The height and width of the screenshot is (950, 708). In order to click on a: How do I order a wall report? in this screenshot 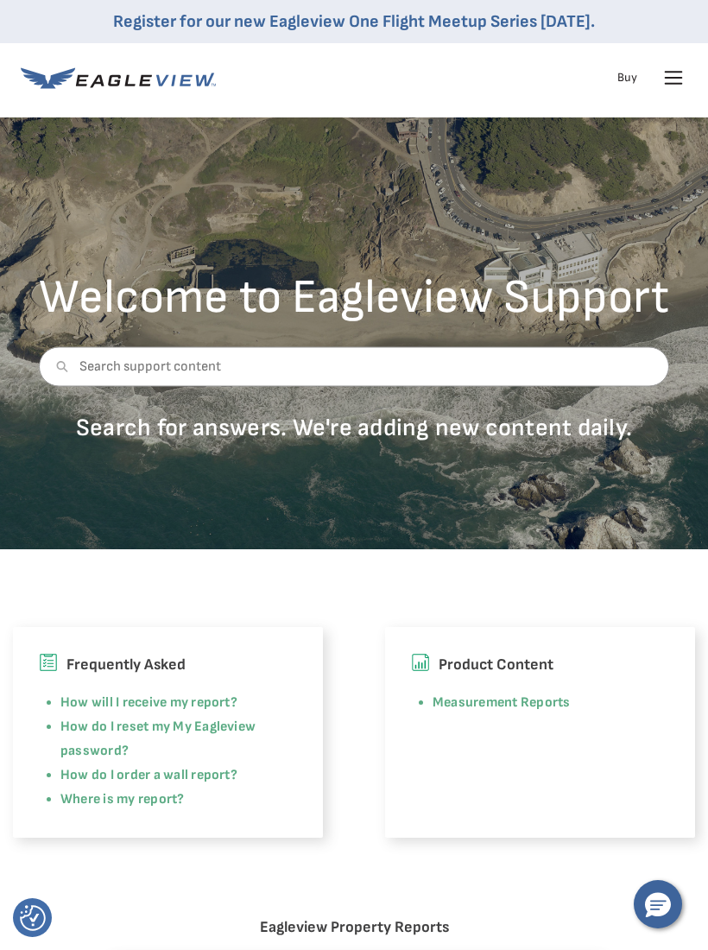, I will do `click(149, 775)`.